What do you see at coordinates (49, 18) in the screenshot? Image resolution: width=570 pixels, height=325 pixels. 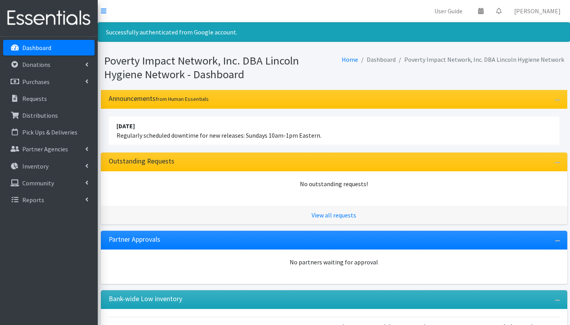 I see `img: HumanEssentials` at bounding box center [49, 18].